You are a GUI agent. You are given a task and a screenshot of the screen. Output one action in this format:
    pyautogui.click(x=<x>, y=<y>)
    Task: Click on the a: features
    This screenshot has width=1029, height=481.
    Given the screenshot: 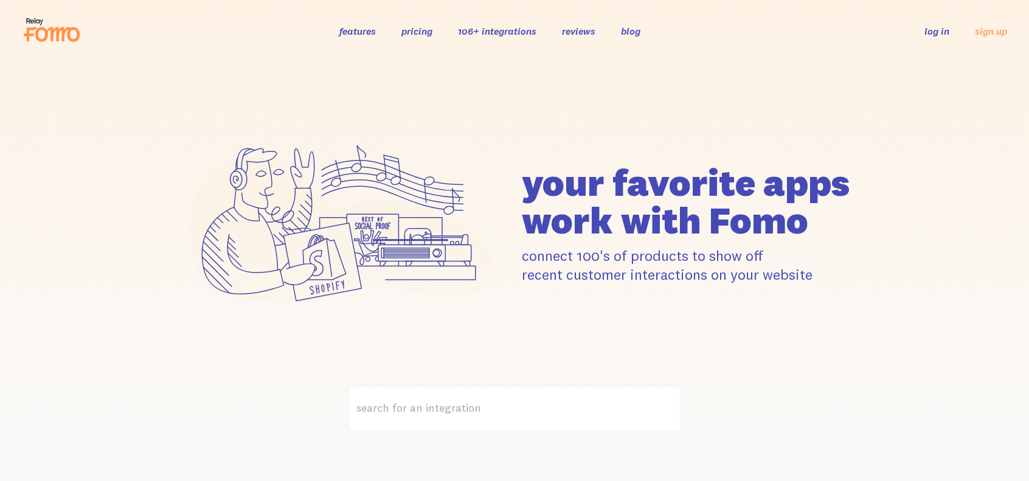 What is the action you would take?
    pyautogui.click(x=358, y=31)
    